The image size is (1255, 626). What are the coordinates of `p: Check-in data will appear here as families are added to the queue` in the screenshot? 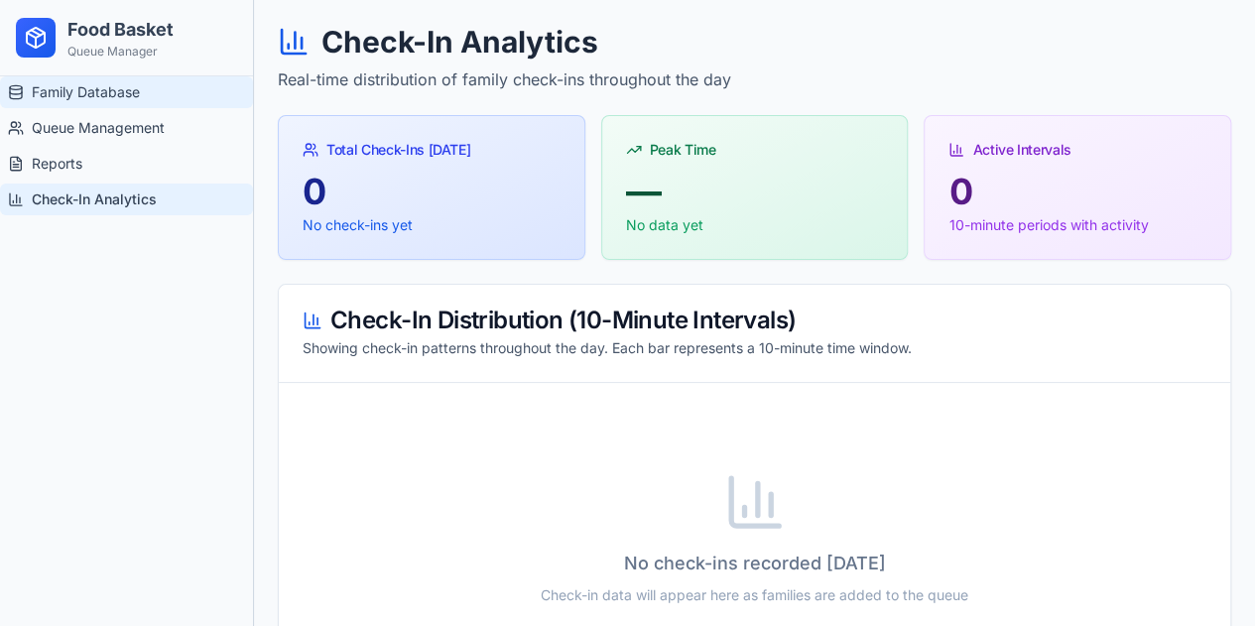 It's located at (754, 595).